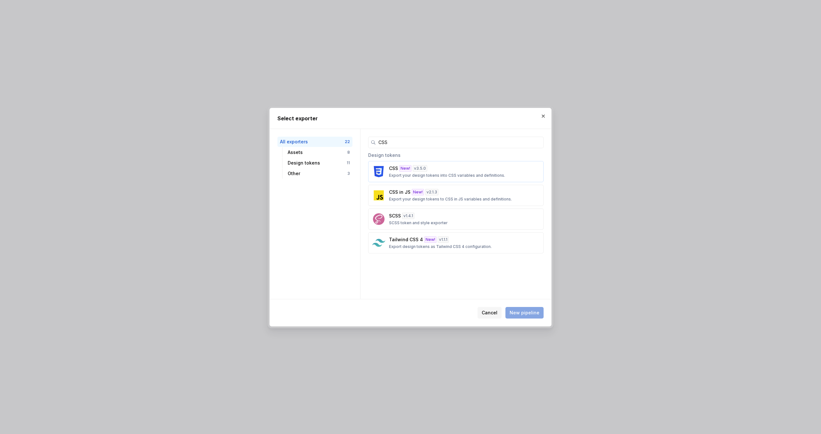  I want to click on div: 3, so click(349, 173).